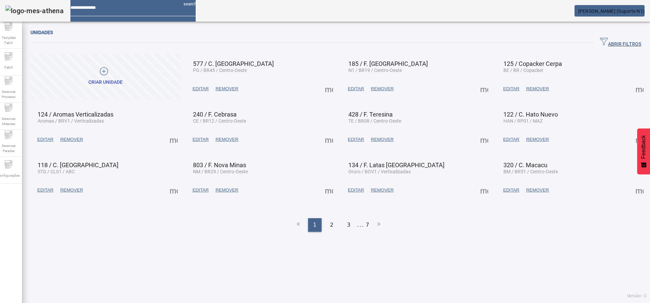 The image size is (650, 303). What do you see at coordinates (219, 165) in the screenshot?
I see `span: 803 / F. Nova Minas` at bounding box center [219, 165].